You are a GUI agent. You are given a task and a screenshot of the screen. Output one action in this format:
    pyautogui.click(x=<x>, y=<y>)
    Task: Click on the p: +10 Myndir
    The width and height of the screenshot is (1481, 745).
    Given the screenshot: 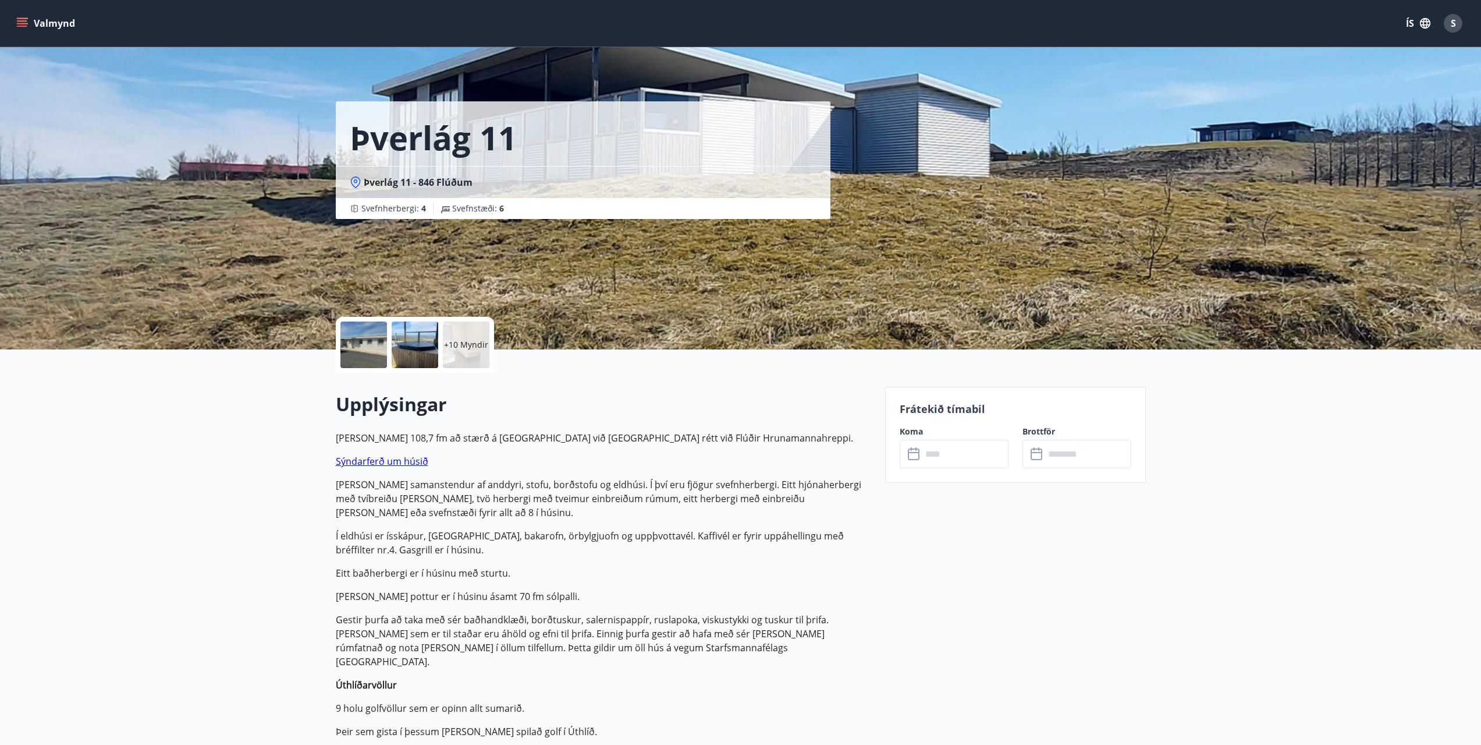 What is the action you would take?
    pyautogui.click(x=466, y=345)
    